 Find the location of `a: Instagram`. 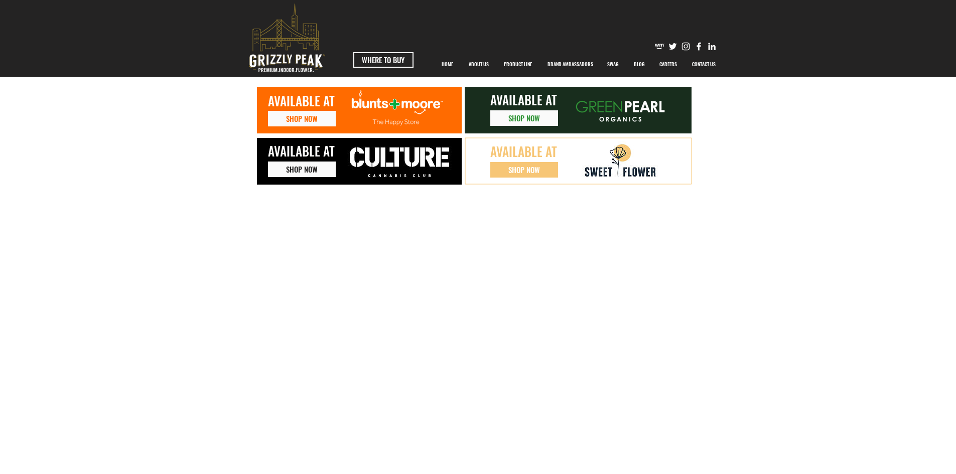

a: Instagram is located at coordinates (686, 46).